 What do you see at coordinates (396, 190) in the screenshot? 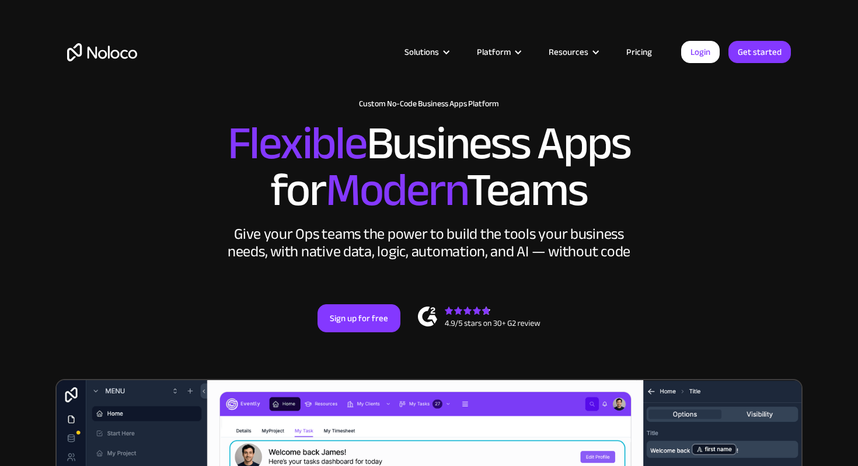
I see `span: Modern` at bounding box center [396, 190].